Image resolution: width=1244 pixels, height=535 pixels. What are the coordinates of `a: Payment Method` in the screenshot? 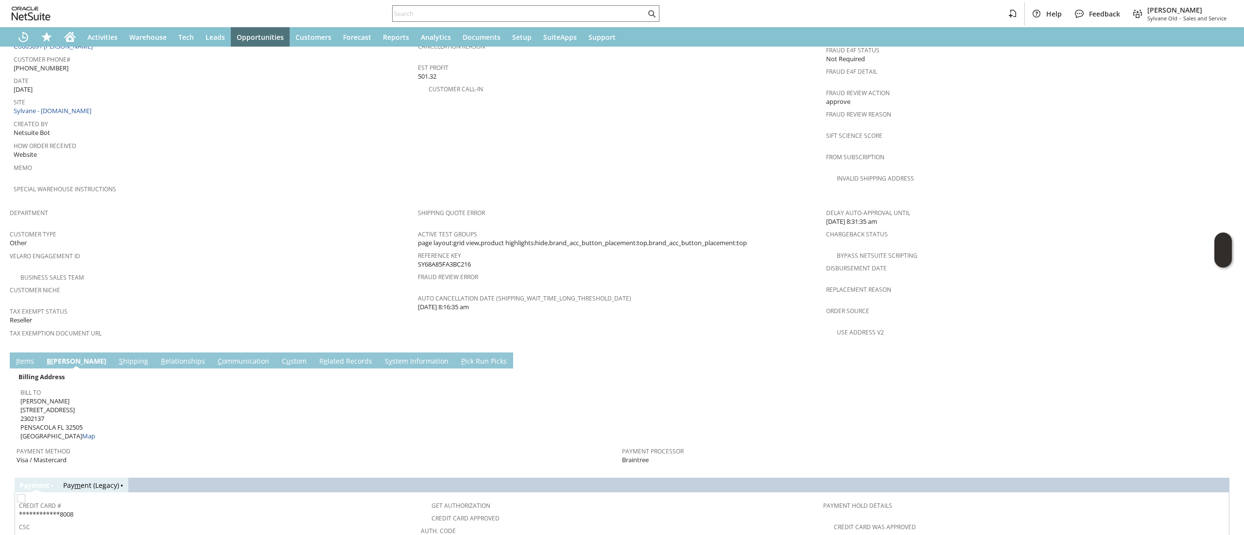 It's located at (43, 451).